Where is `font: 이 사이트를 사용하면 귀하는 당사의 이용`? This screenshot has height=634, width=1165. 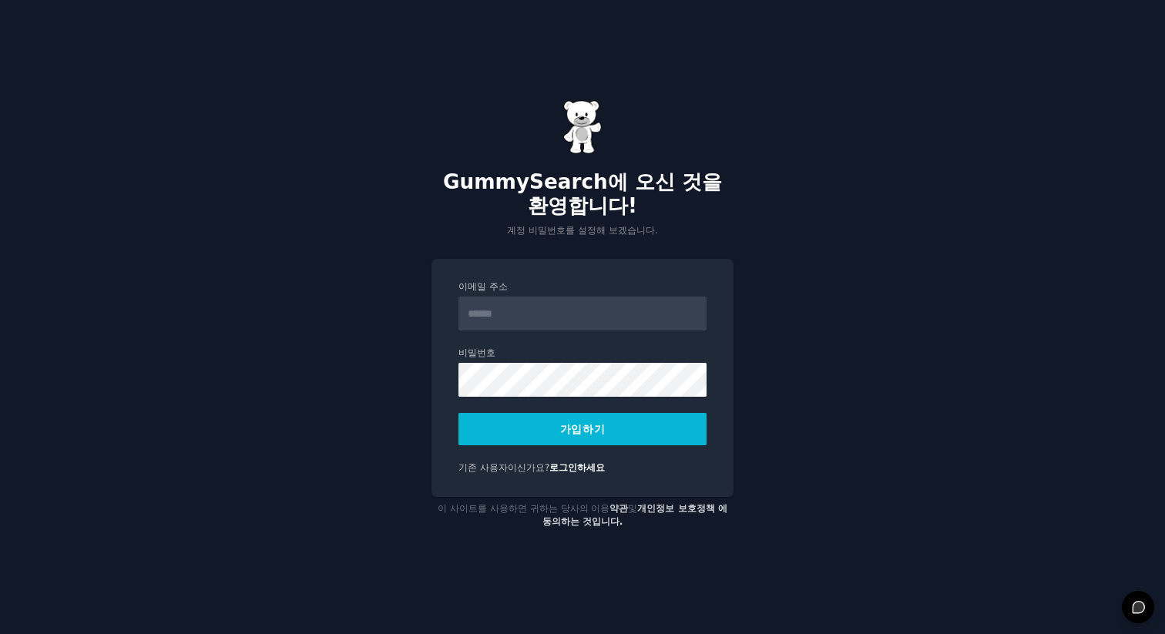
font: 이 사이트를 사용하면 귀하는 당사의 이용 is located at coordinates (523, 509).